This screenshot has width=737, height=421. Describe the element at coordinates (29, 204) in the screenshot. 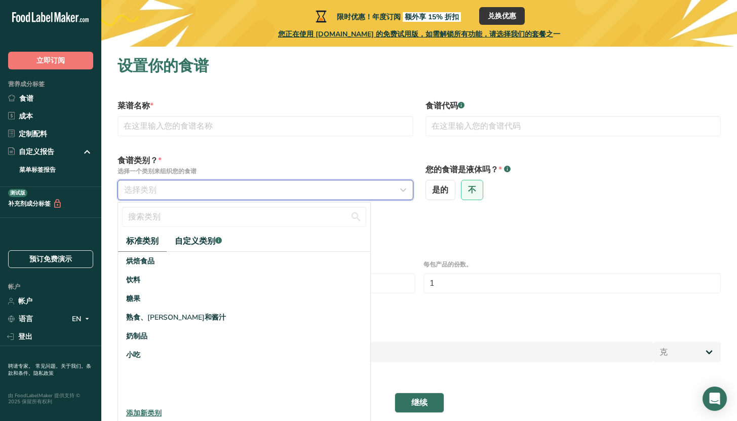

I see `font: 补充剂成分标签` at that location.